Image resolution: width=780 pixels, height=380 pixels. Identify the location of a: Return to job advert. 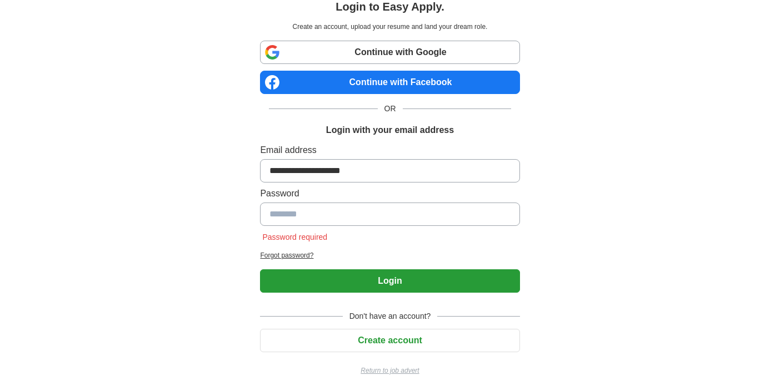
(390, 370).